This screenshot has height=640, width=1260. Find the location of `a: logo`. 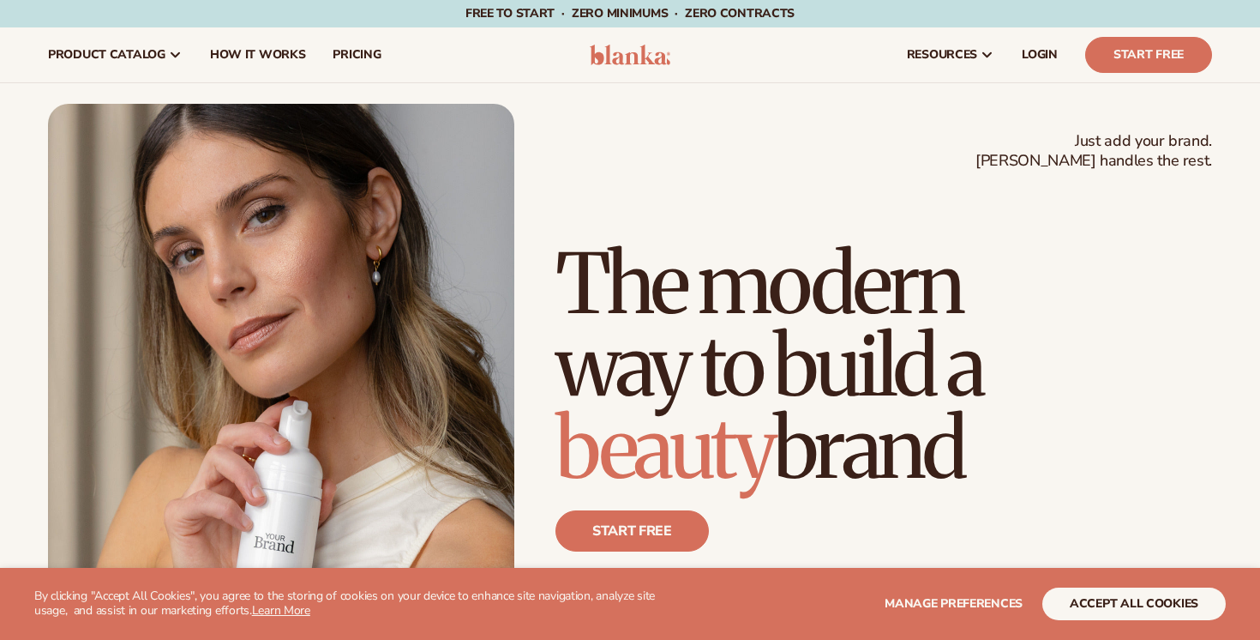

a: logo is located at coordinates (630, 55).